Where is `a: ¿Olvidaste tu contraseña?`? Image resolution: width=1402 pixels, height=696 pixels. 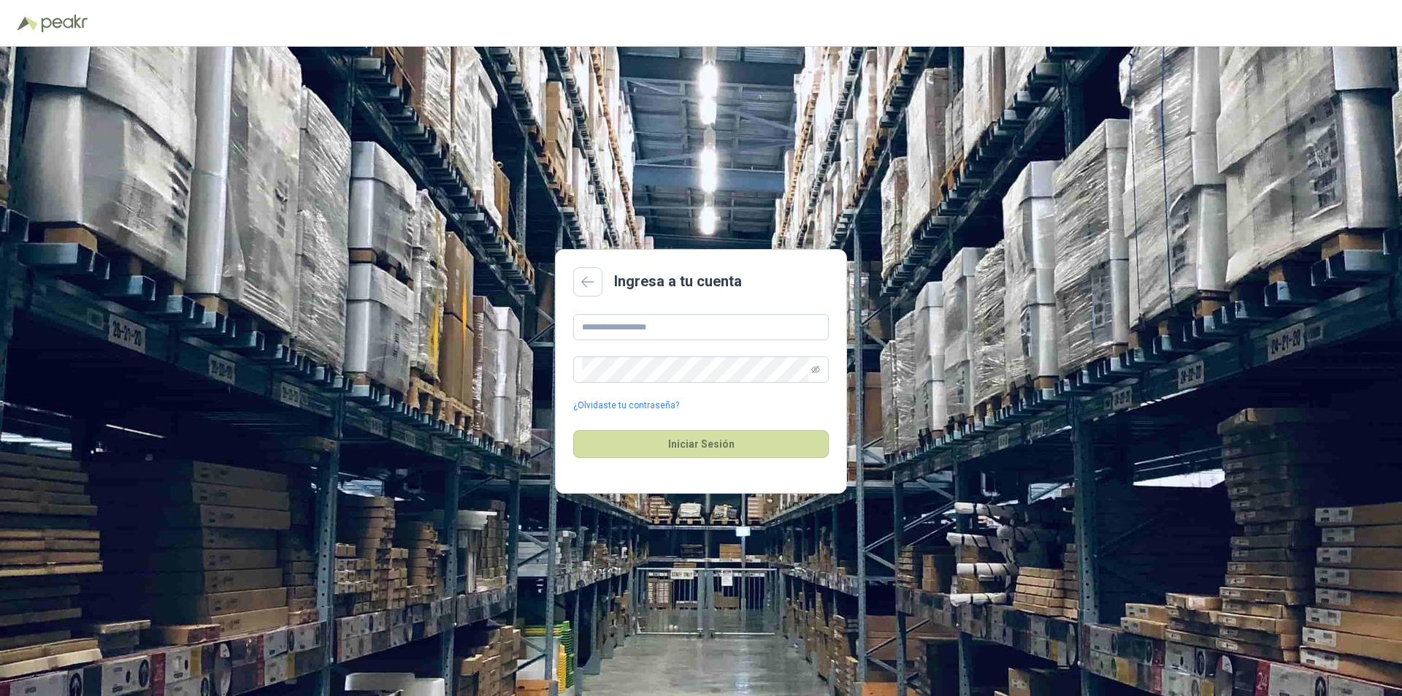 a: ¿Olvidaste tu contraseña? is located at coordinates (626, 405).